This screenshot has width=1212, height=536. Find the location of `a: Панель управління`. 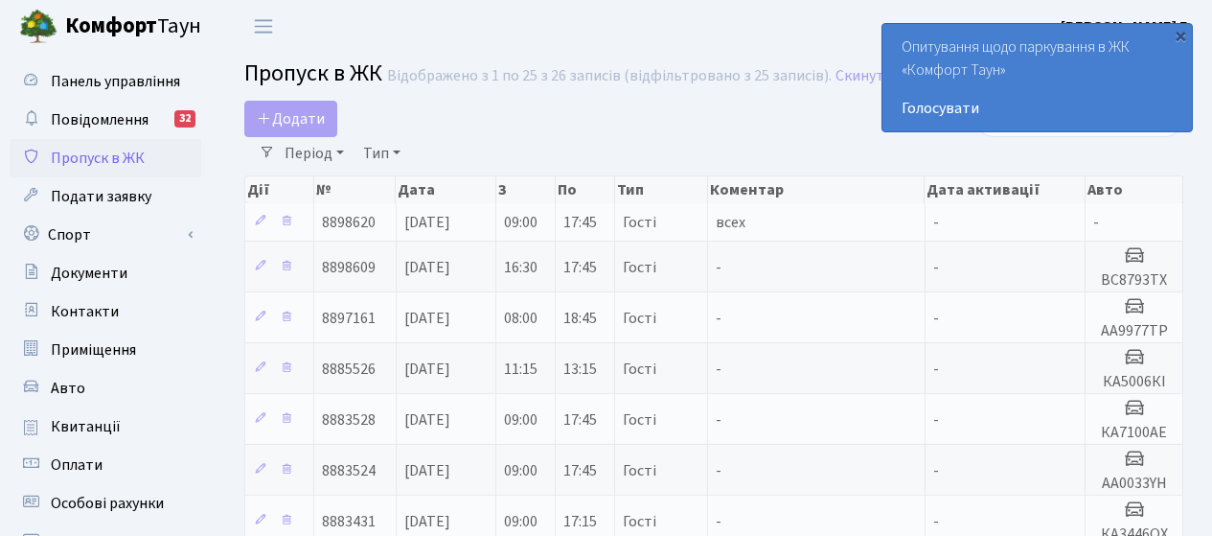

a: Панель управління is located at coordinates (105, 81).